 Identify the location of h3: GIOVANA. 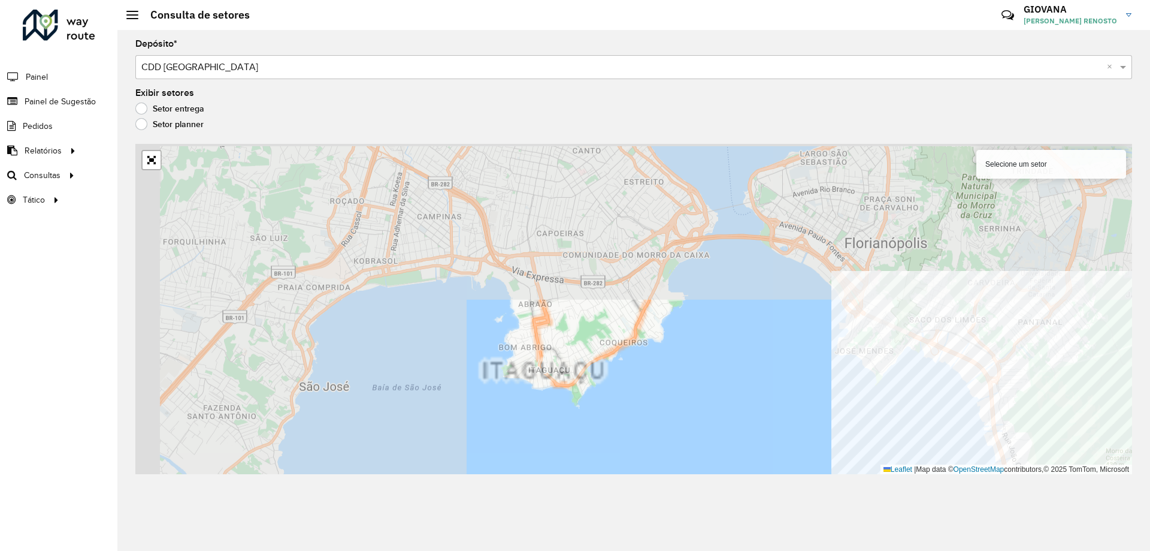
(1071, 9).